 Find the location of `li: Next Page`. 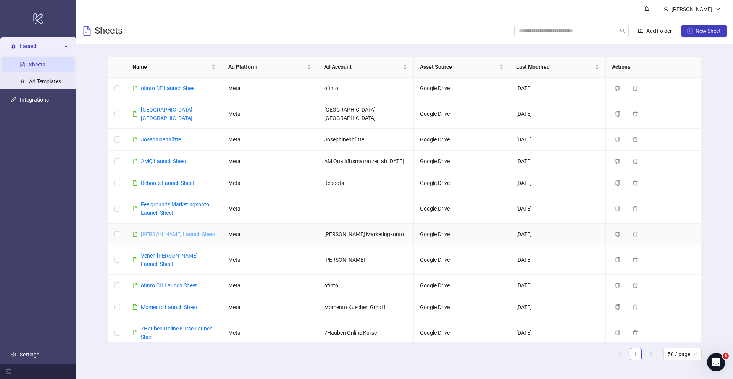

li: Next Page is located at coordinates (651, 354).